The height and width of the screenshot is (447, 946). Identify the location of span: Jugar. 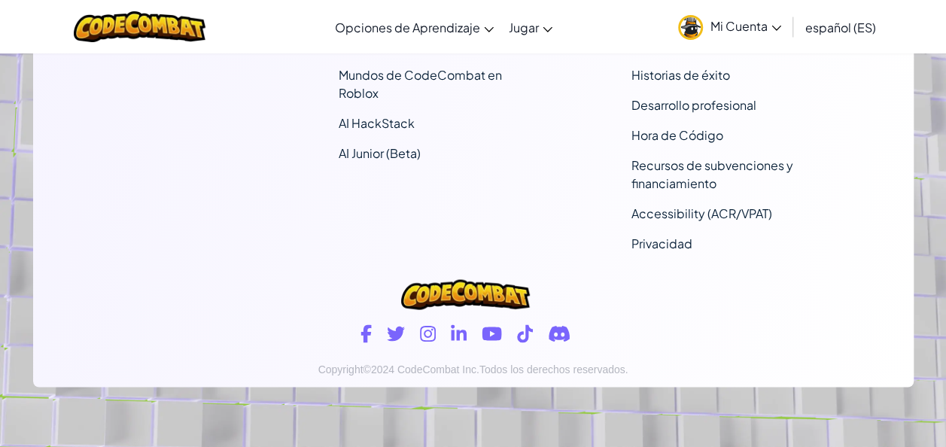
(524, 27).